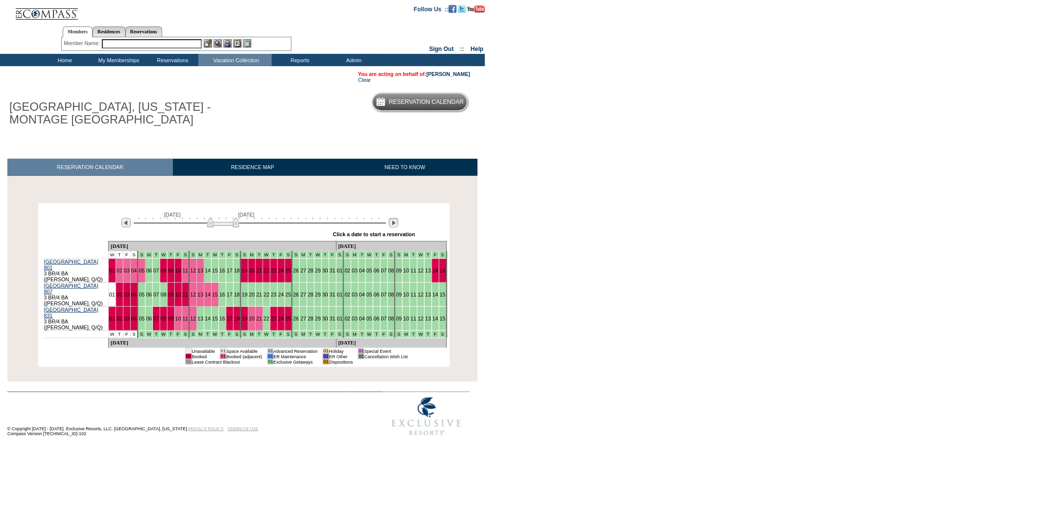 Image resolution: width=1045 pixels, height=517 pixels. What do you see at coordinates (296, 351) in the screenshot?
I see `td: Advanced Reservation` at bounding box center [296, 351].